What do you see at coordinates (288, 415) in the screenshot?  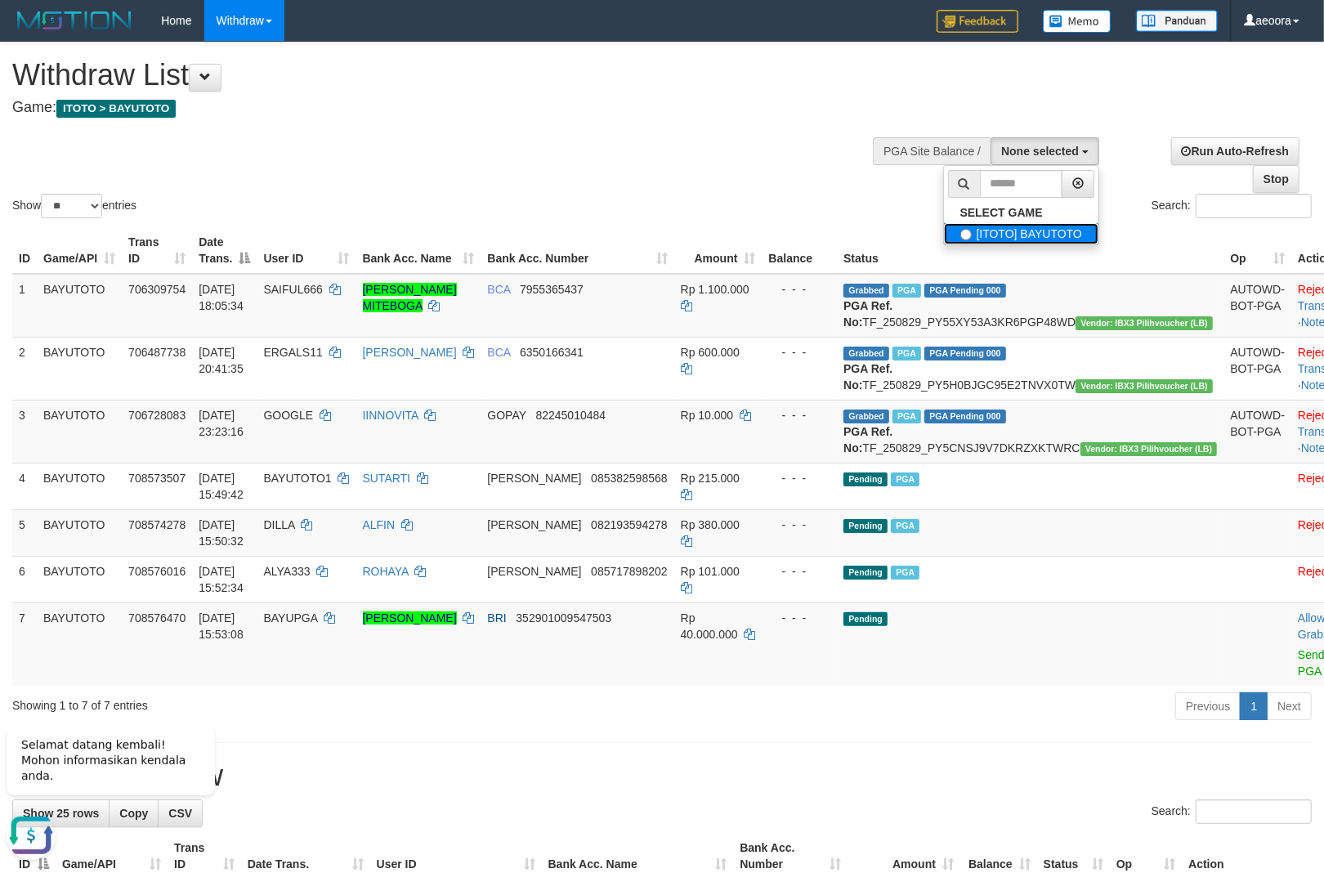 I see `span: GOOGLE` at bounding box center [288, 415].